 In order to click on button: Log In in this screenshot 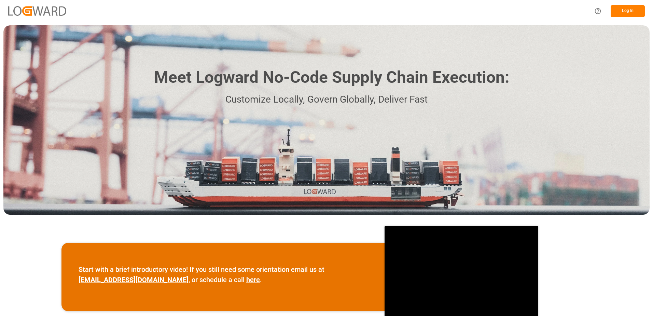, I will do `click(628, 11)`.